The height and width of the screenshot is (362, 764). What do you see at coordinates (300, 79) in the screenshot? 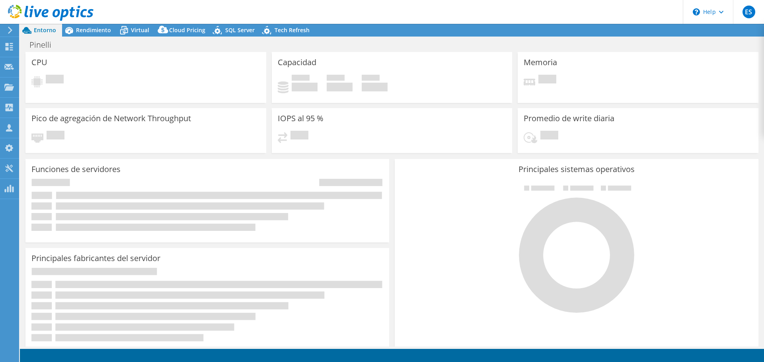
I see `span: Used` at bounding box center [300, 79].